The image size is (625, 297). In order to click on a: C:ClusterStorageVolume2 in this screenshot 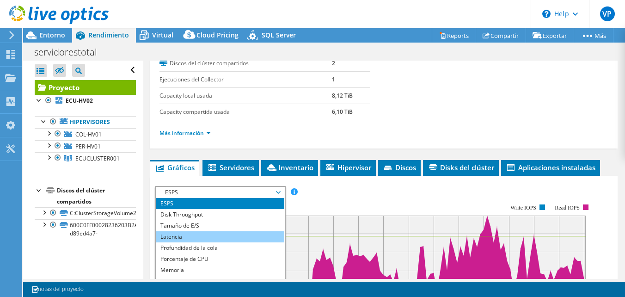, I will do `click(85, 213)`.